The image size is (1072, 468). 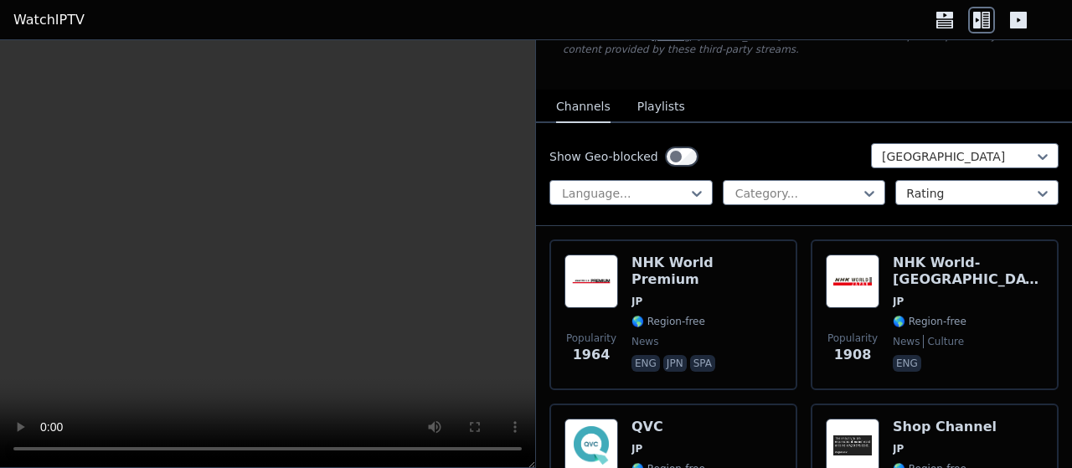 I want to click on img: NHK World-Japan, so click(x=853, y=282).